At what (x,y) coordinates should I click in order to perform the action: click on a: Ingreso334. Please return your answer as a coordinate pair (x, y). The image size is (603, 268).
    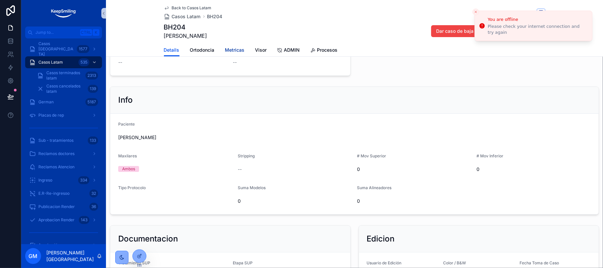
    Looking at the image, I should click on (64, 180).